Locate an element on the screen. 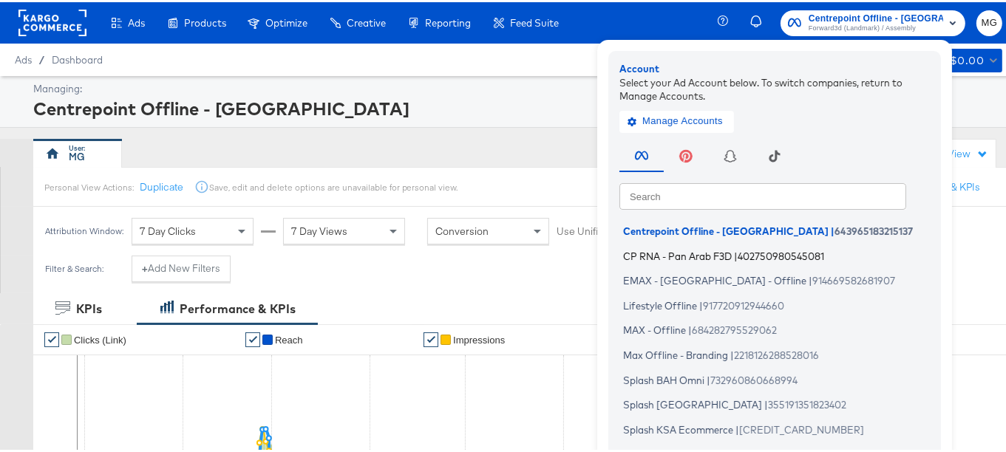 This screenshot has height=452, width=1006. span: 355191351823402 is located at coordinates (807, 403).